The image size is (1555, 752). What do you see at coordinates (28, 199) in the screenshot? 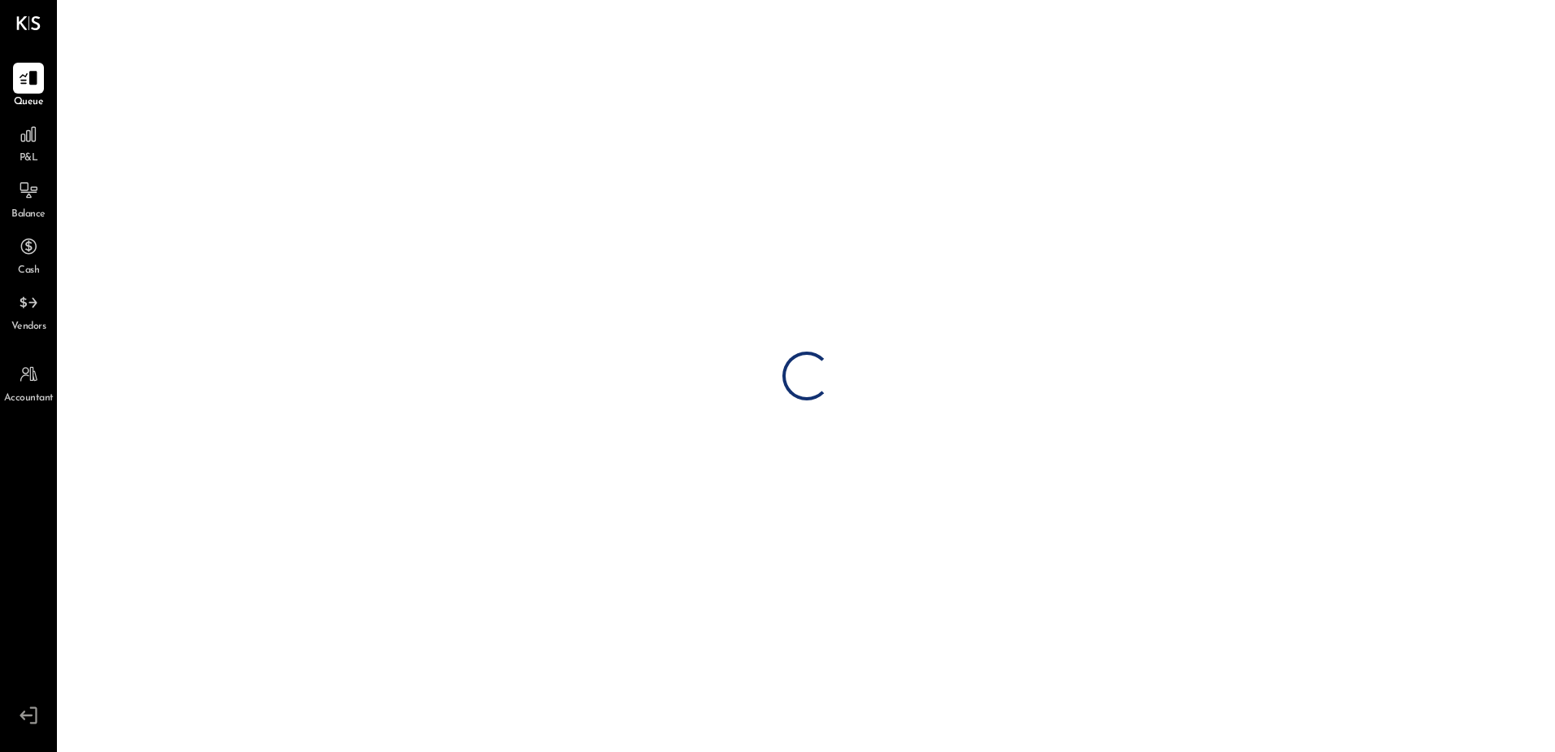
I see `a: Balance` at bounding box center [28, 199].